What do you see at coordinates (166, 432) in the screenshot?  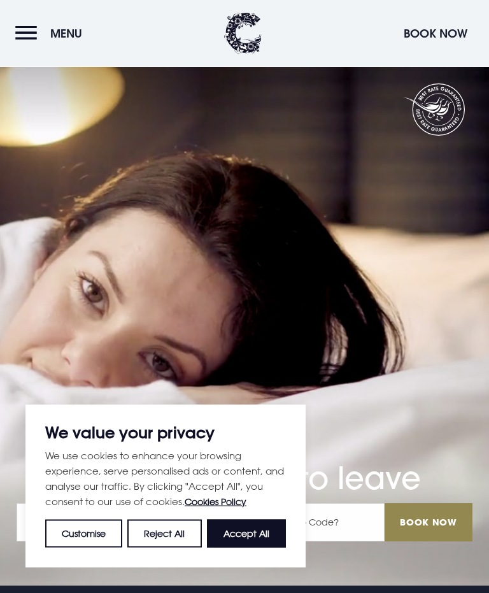 I see `p: We value your privacy` at bounding box center [166, 432].